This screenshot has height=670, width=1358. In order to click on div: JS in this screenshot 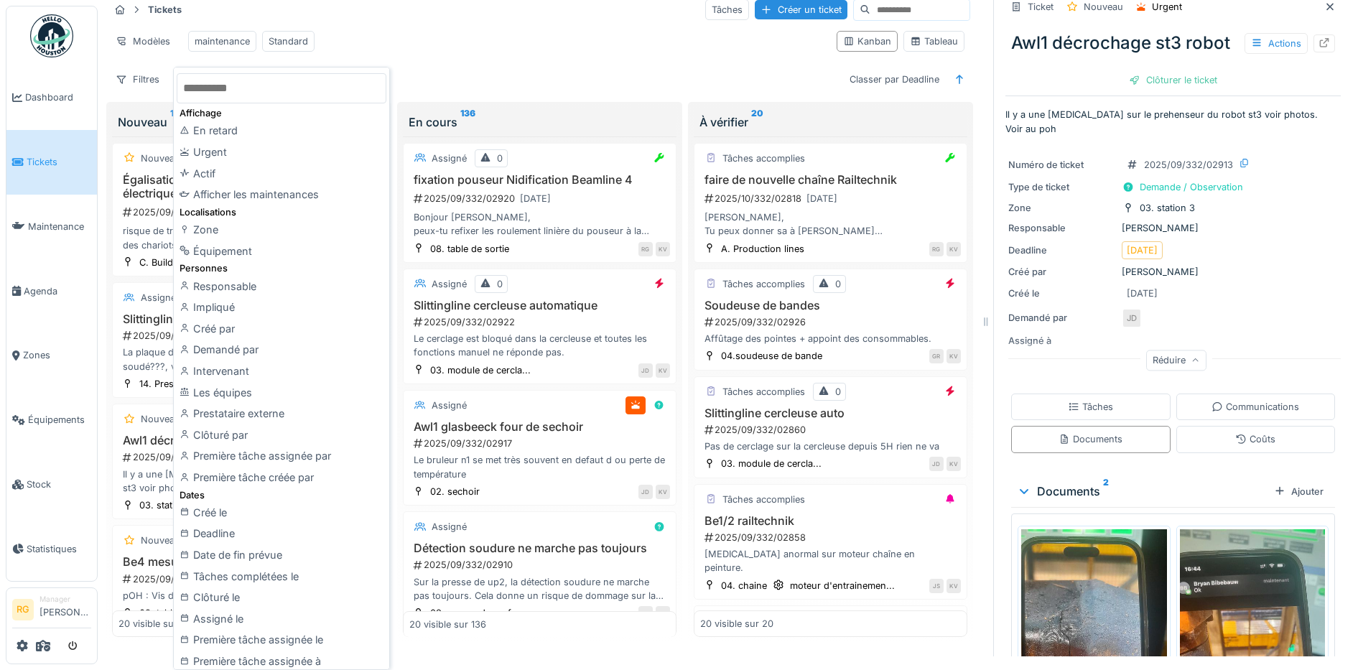, I will do `click(936, 586)`.